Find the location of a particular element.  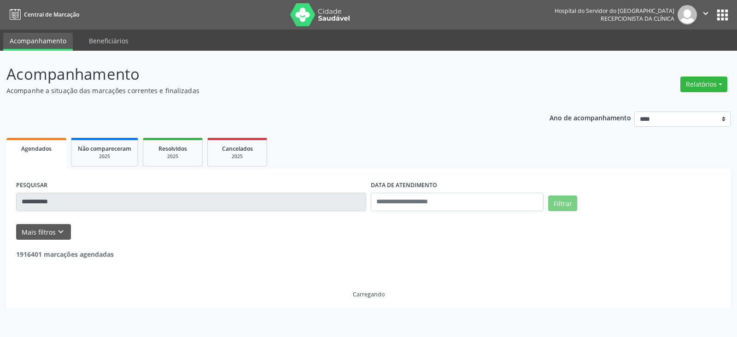

div: Carregando is located at coordinates (369, 294).